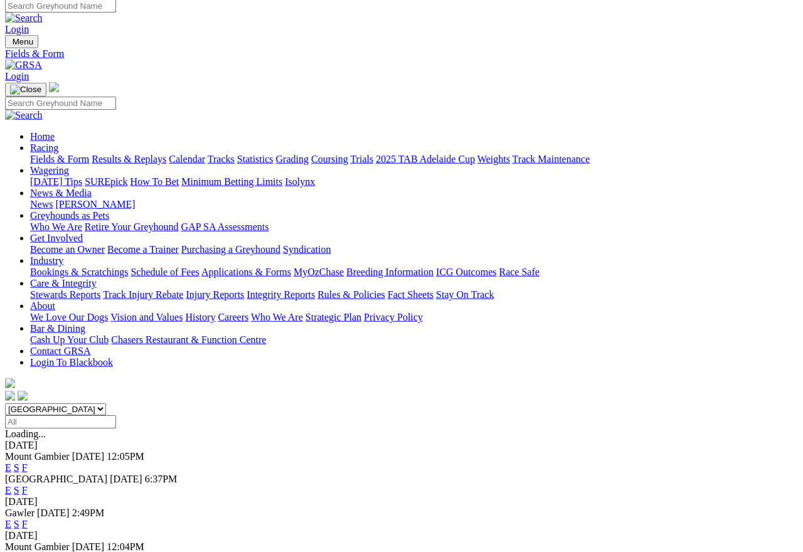 The image size is (803, 552). I want to click on a: Home, so click(42, 136).